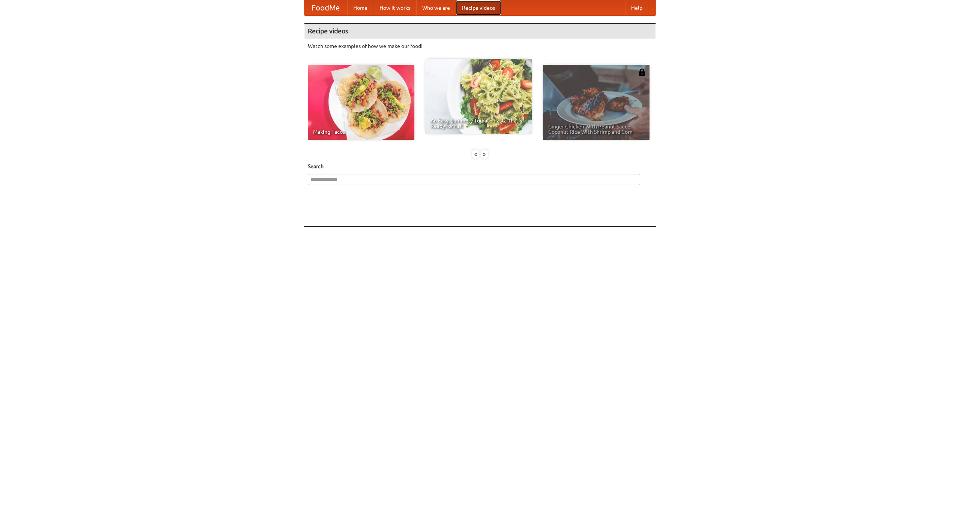 The width and height of the screenshot is (960, 530). What do you see at coordinates (478, 8) in the screenshot?
I see `a: Recipe videos` at bounding box center [478, 8].